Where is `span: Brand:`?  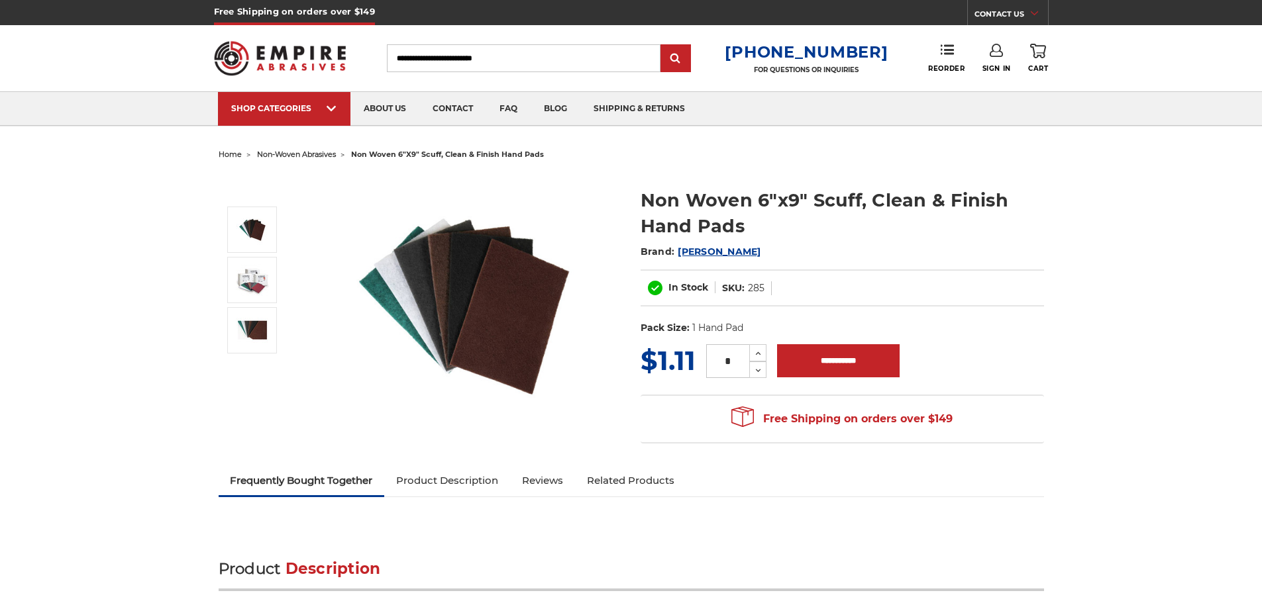 span: Brand: is located at coordinates (658, 252).